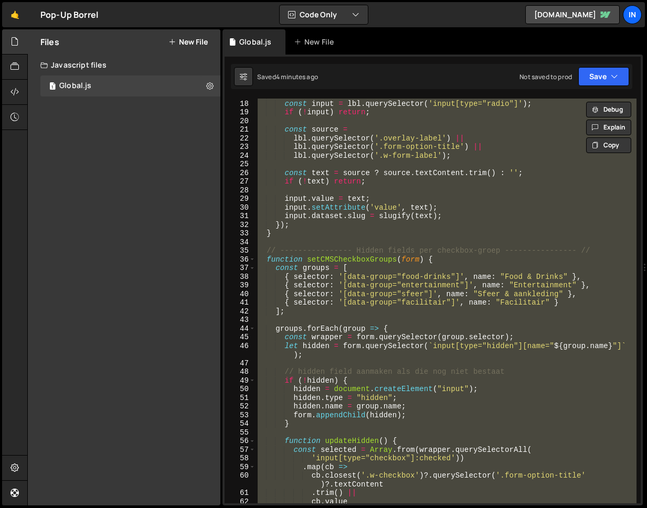 The image size is (647, 508). Describe the element at coordinates (240, 372) in the screenshot. I see `div: 48` at that location.